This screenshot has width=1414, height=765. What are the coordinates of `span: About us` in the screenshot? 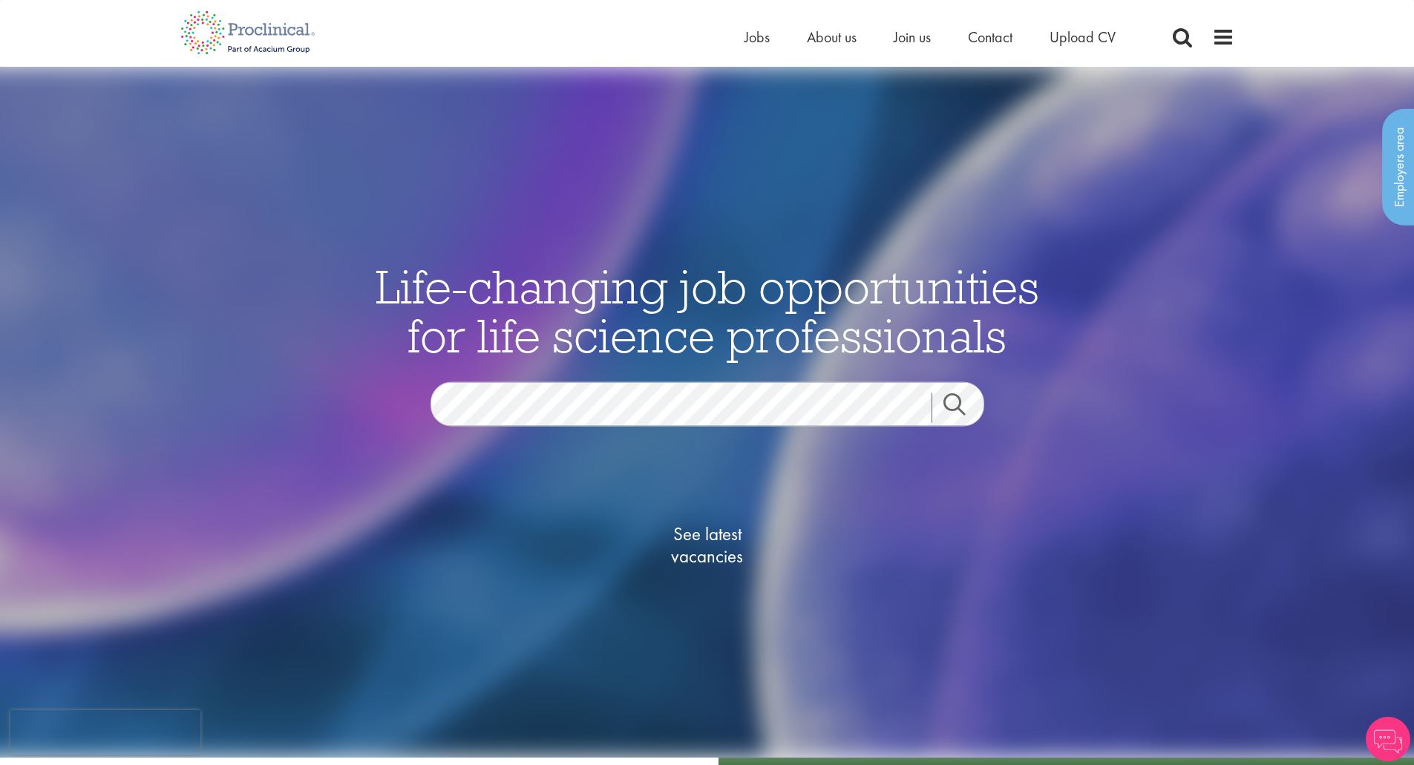 It's located at (831, 37).